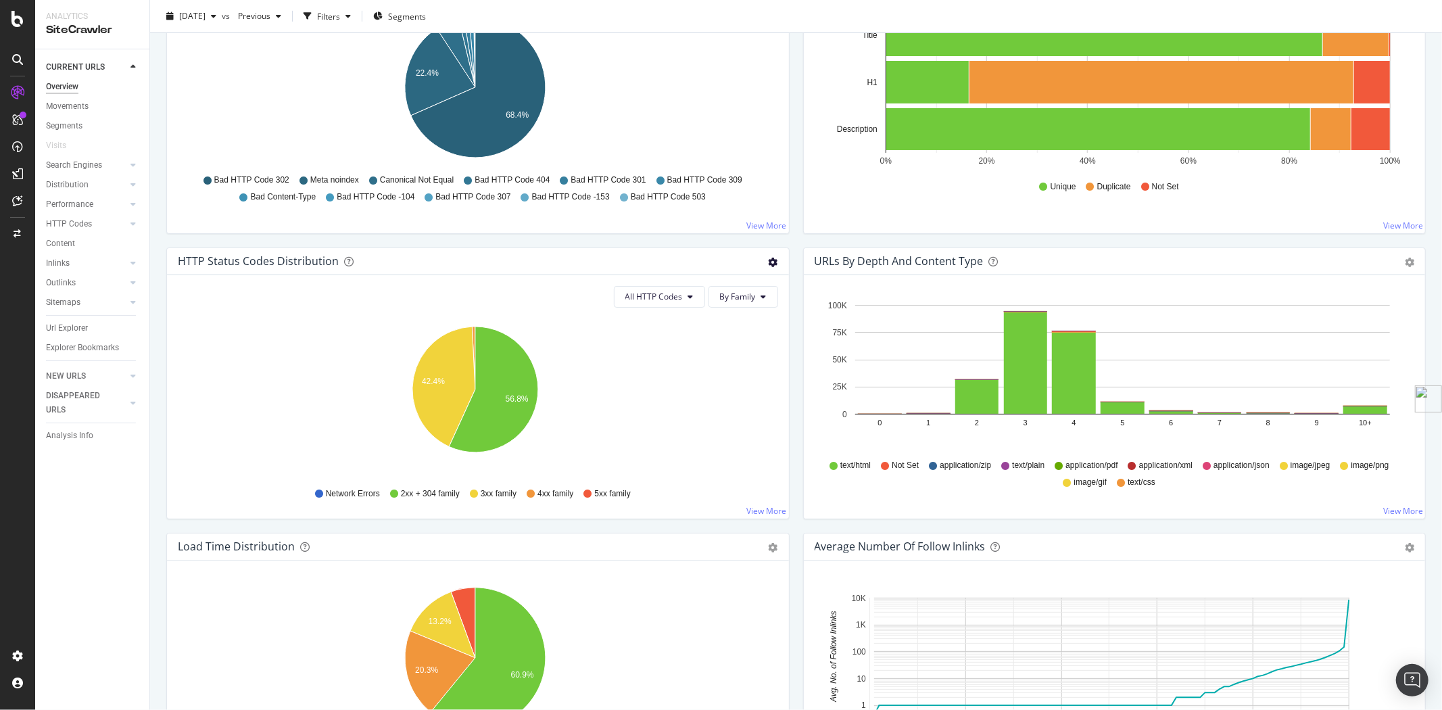  What do you see at coordinates (839, 387) in the screenshot?
I see `text: 25K` at bounding box center [839, 387].